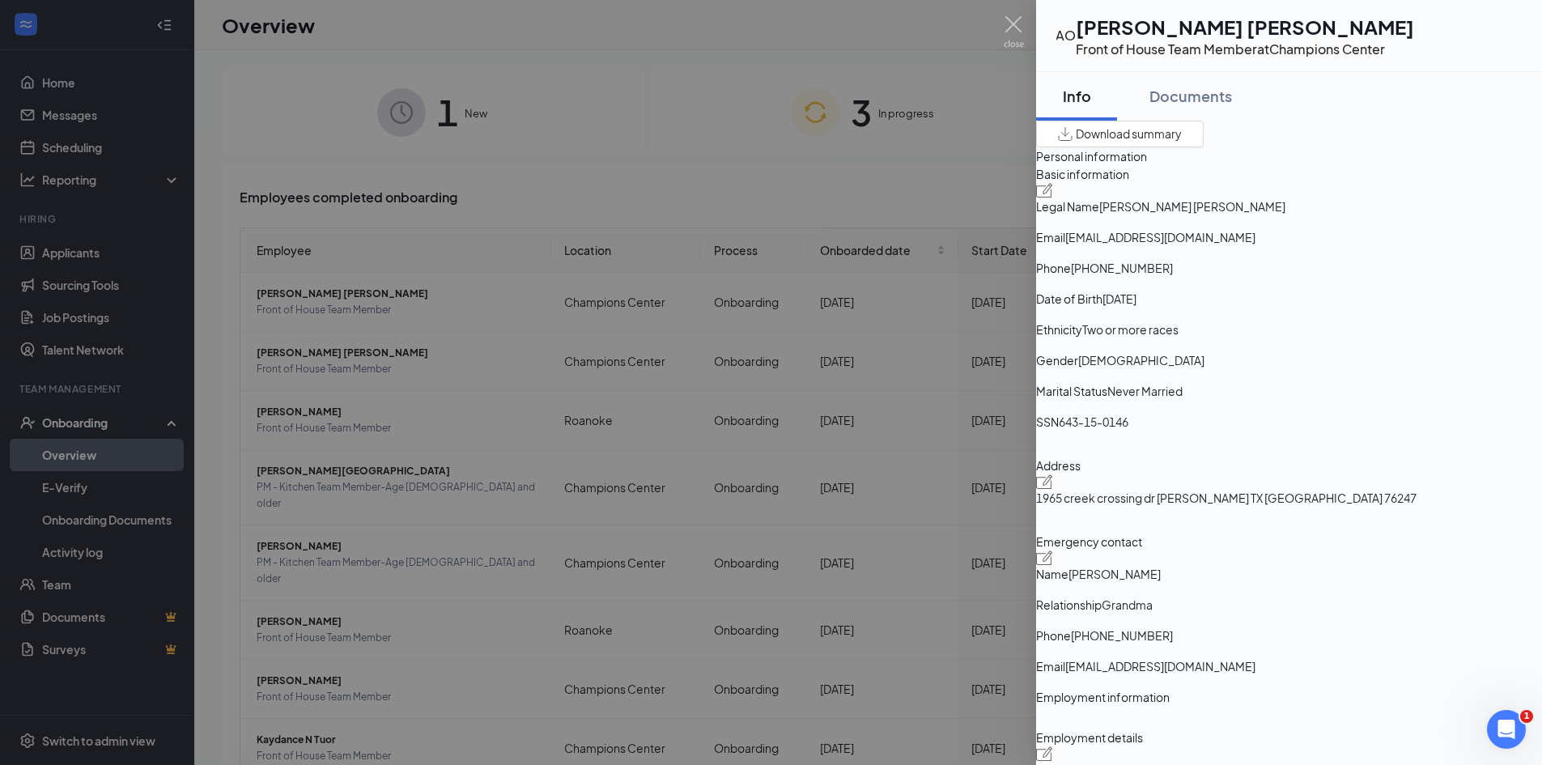  Describe the element at coordinates (1127, 605) in the screenshot. I see `span: Grandma` at that location.